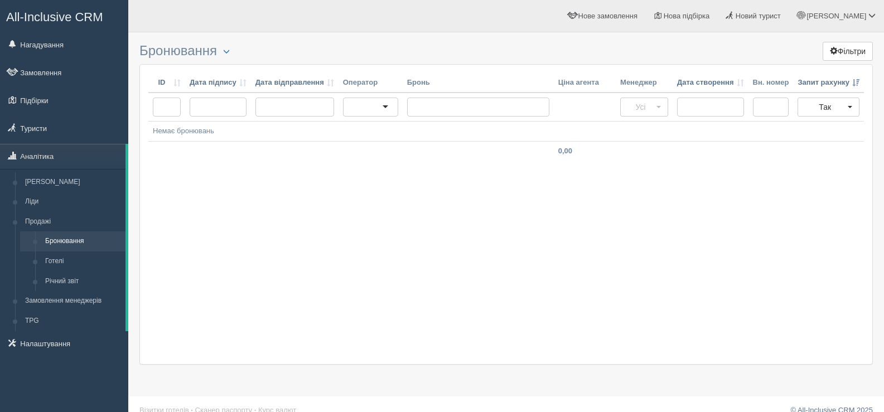  What do you see at coordinates (710, 83) in the screenshot?
I see `a: Дата створення` at bounding box center [710, 83].